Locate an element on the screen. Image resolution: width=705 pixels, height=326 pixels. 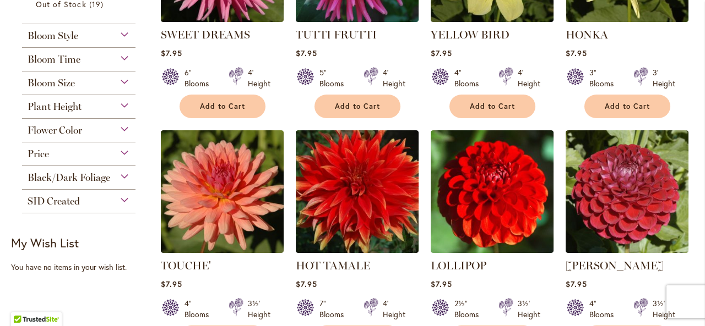
strong: My Wish List is located at coordinates (45, 243).